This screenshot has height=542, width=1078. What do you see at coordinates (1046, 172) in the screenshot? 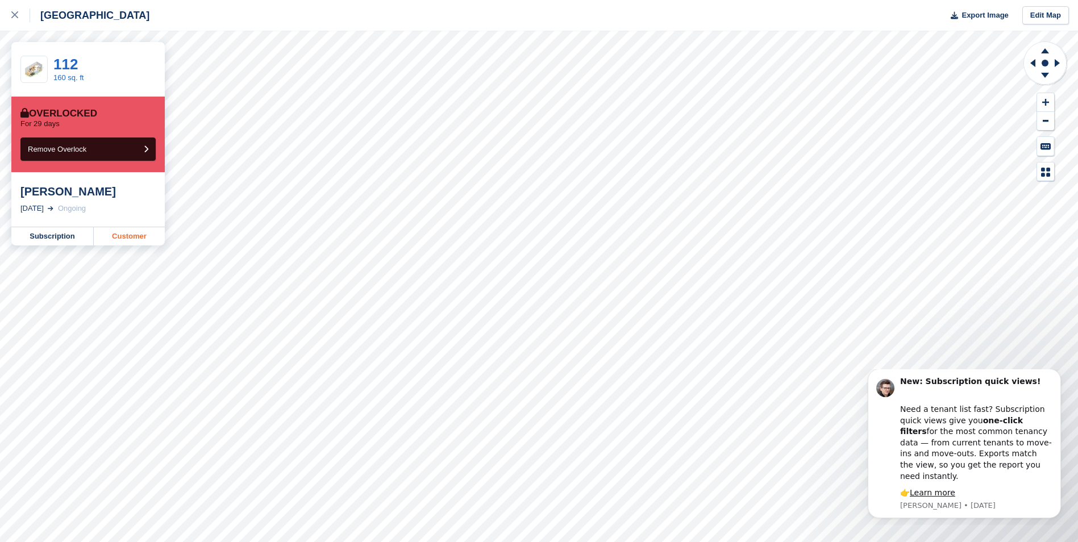
I see `button: Map Legend` at bounding box center [1046, 172].